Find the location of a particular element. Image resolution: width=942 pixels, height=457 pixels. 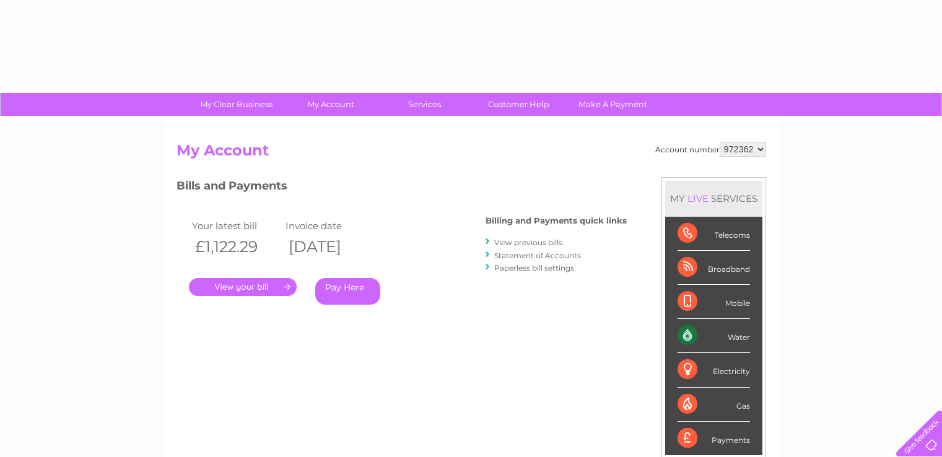

div: Mobile is located at coordinates (713, 302).